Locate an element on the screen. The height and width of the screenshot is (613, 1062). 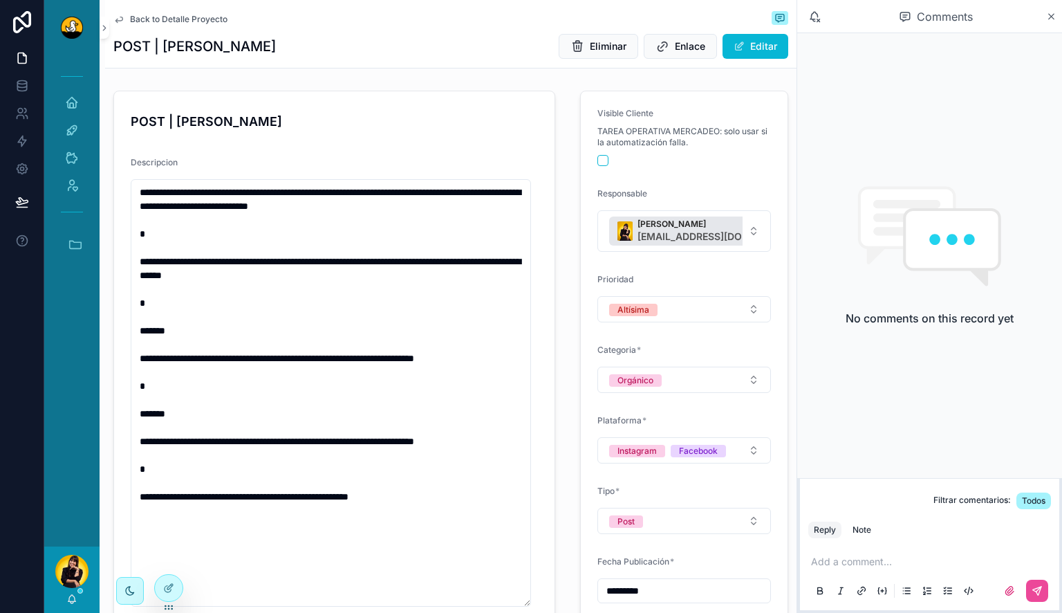
div: Post is located at coordinates (626, 521).